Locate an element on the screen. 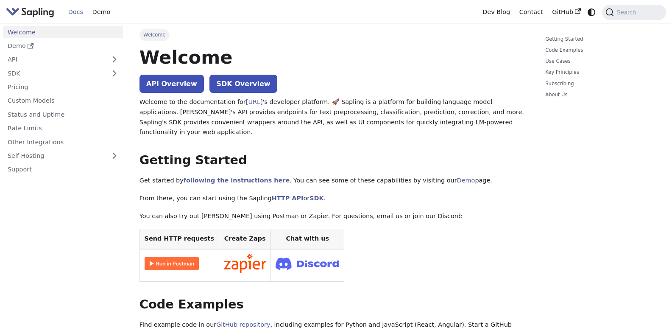 This screenshot has height=328, width=672. a: API Overview is located at coordinates (172, 83).